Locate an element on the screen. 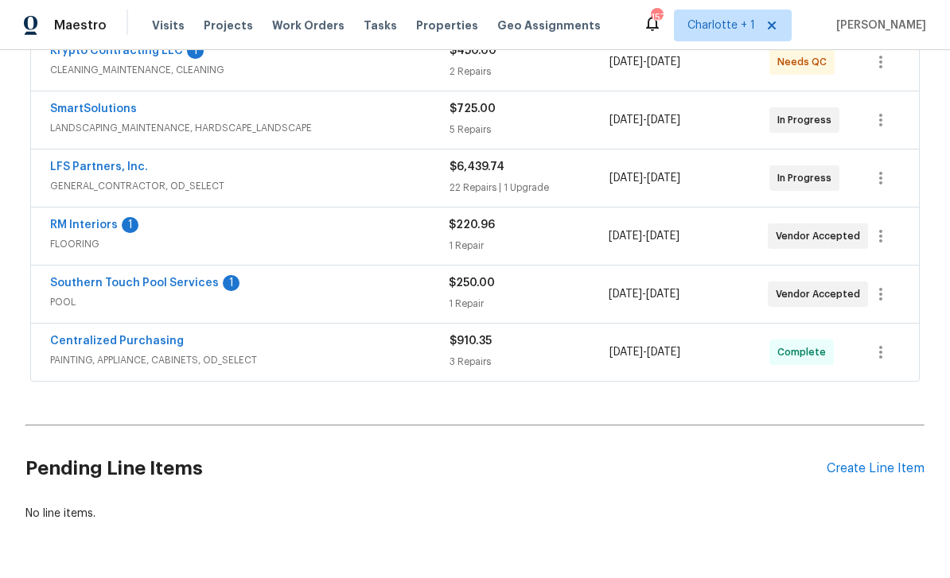 The image size is (950, 578). div: No line items. is located at coordinates (475, 514).